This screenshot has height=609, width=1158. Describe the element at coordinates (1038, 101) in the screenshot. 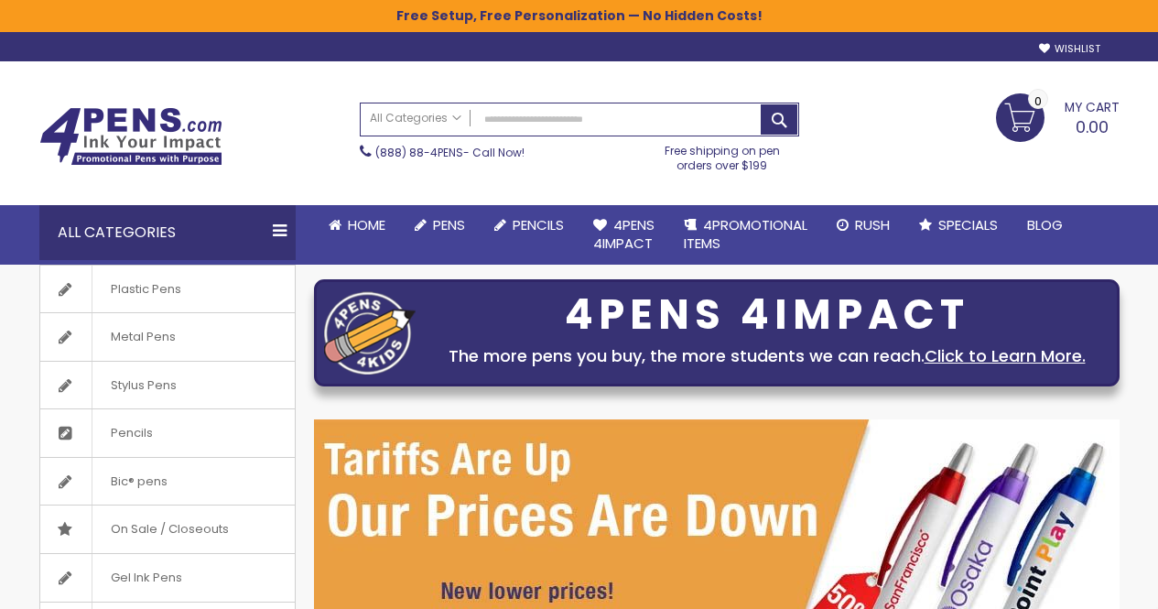

I see `span: 0` at that location.